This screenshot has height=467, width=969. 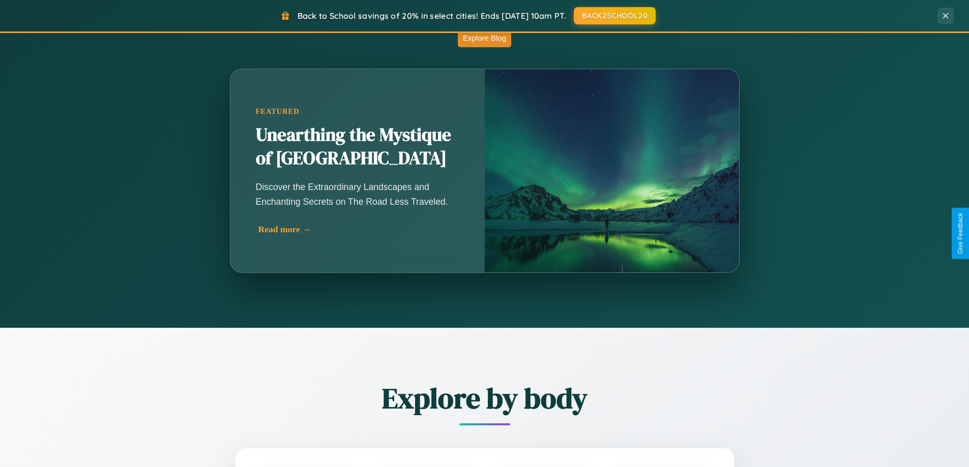 I want to click on button: BACK2SCHOOL20, so click(x=614, y=16).